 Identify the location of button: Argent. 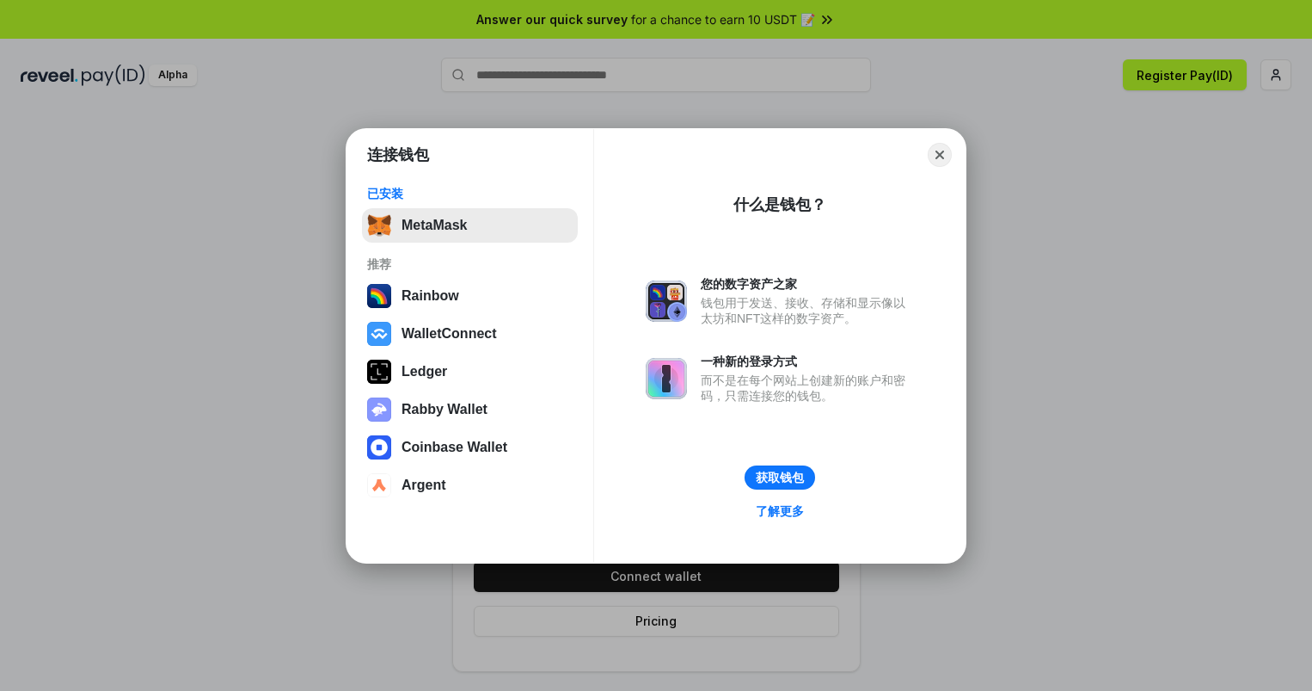
(470, 485).